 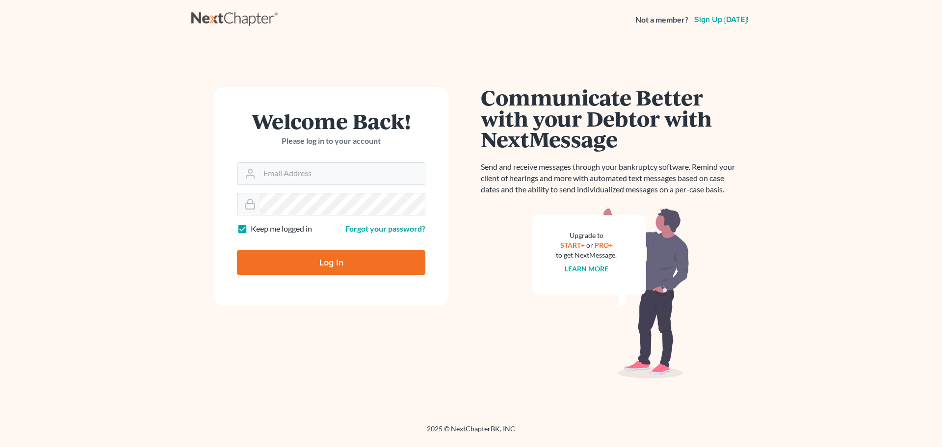 I want to click on img: nextmessage_bg-59042aed3d76b12b5cd301f8e5b87938c9018125f34e5fa2b7a6b67550977c72.svg, so click(x=611, y=293).